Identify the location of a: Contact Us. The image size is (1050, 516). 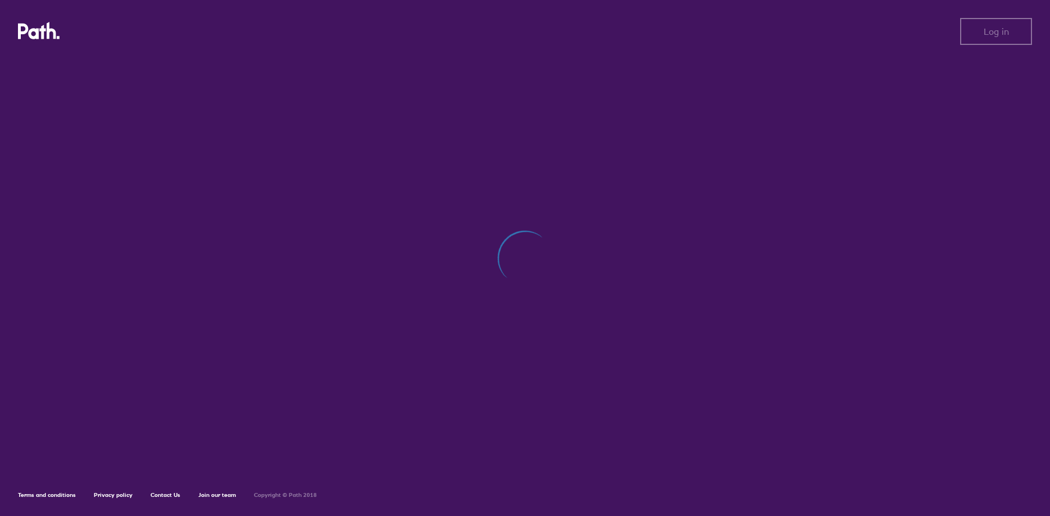
(165, 495).